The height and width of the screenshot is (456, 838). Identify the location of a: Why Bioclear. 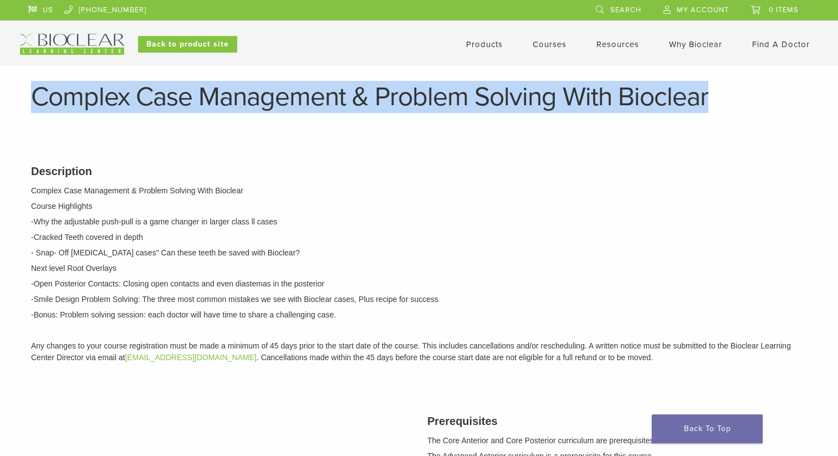
(696, 44).